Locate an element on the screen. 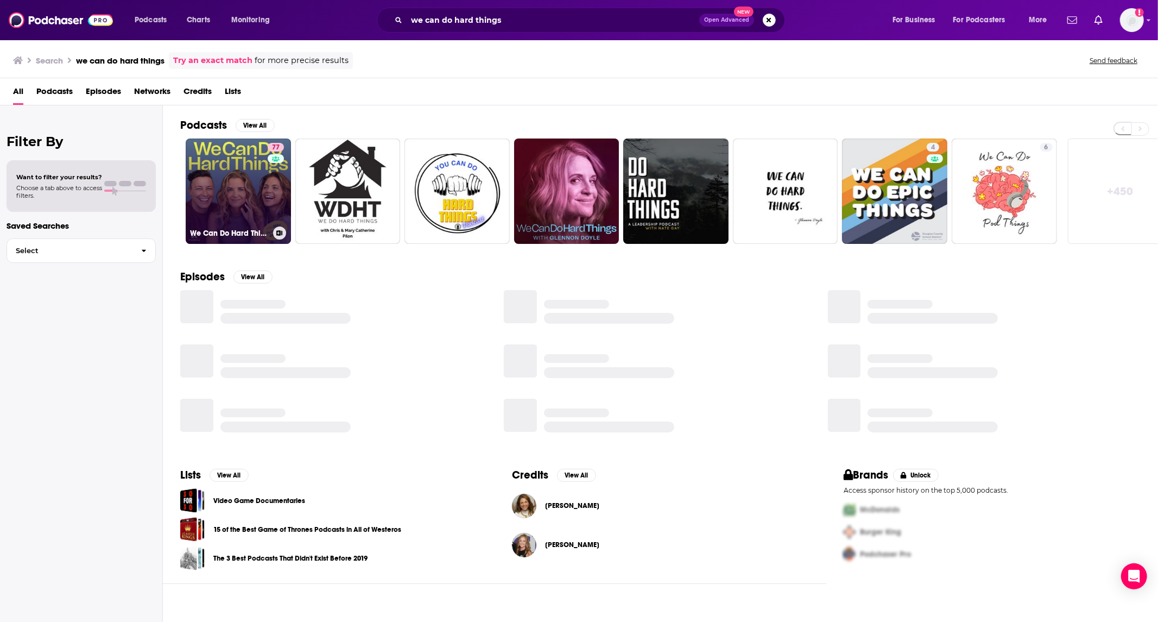  span: Podchaser Pro is located at coordinates (885, 554).